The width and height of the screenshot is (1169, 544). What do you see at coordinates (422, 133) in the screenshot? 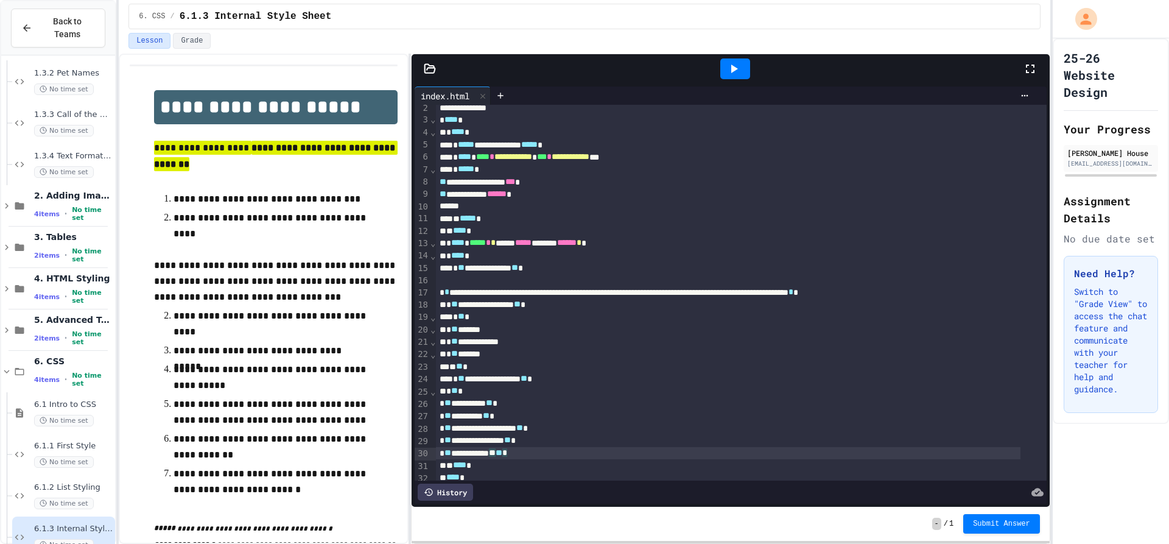
I see `div: 4` at bounding box center [422, 133].